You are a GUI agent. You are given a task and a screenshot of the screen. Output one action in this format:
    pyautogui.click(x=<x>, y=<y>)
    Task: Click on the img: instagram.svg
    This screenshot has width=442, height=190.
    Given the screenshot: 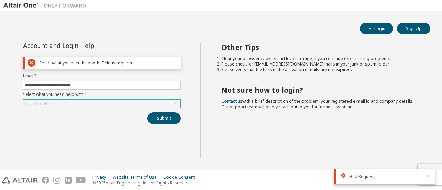 What is the action you would take?
    pyautogui.click(x=57, y=180)
    